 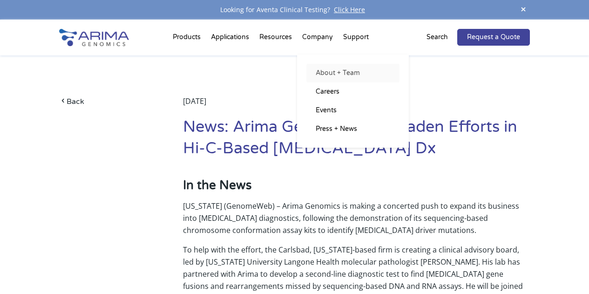 What do you see at coordinates (217, 185) in the screenshot?
I see `strong: In the News` at bounding box center [217, 185].